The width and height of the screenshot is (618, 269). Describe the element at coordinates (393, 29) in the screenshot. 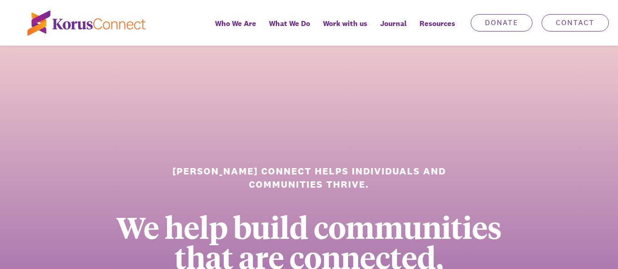

I see `a: Journal` at that location.